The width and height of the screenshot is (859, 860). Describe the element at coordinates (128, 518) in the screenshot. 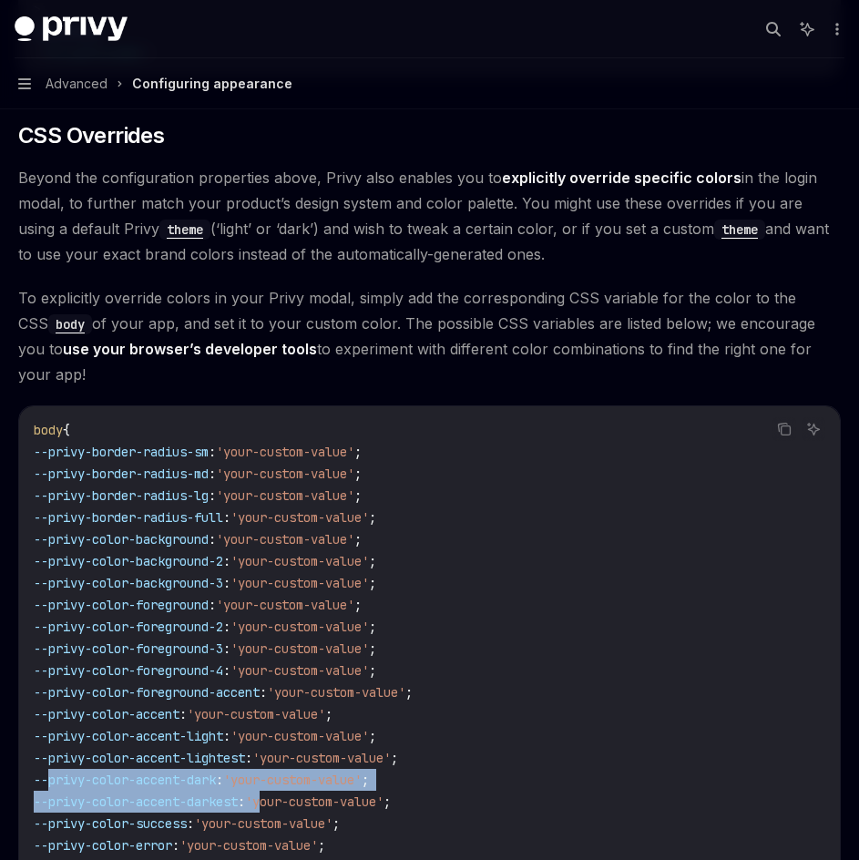

I see `span: --privy-border-radius-full` at that location.